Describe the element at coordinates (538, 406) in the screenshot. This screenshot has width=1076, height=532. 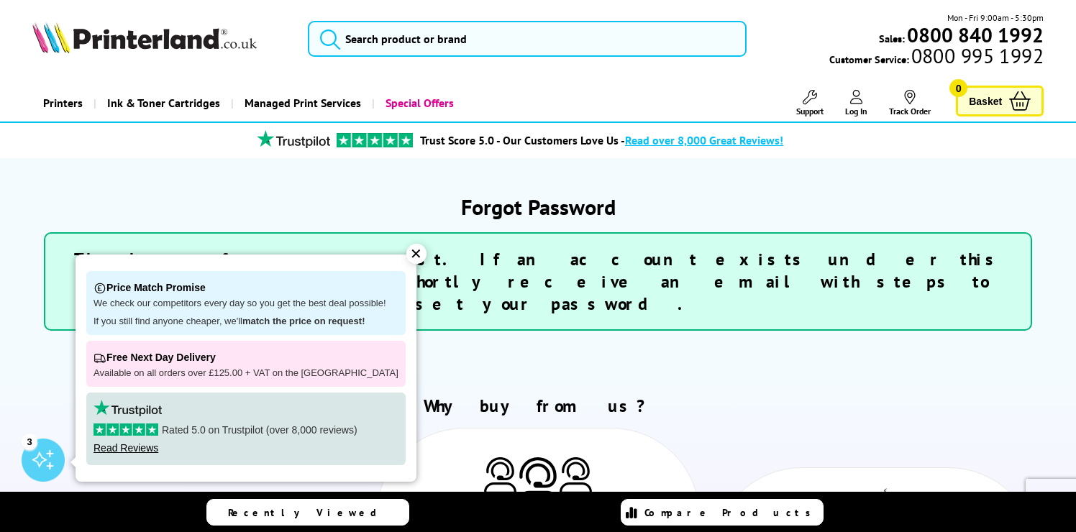
I see `h2: Why buy from us?` at that location.